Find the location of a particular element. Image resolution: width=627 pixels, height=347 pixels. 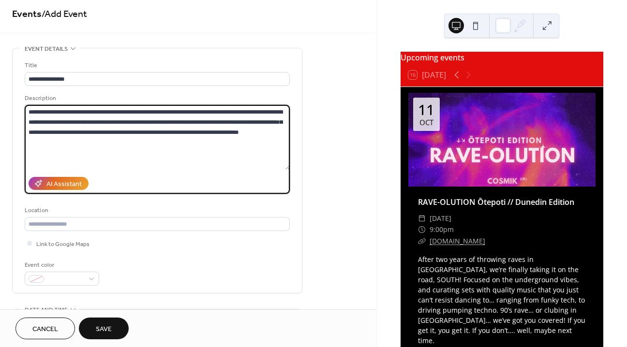

a: Cancel is located at coordinates (45, 328).